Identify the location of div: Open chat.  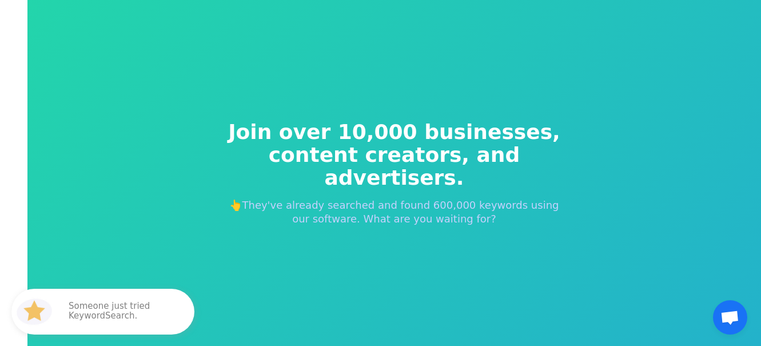
(731, 317).